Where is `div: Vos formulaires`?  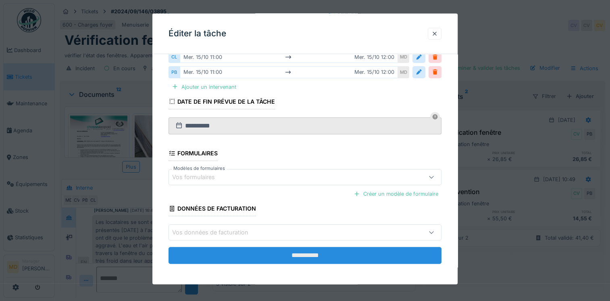 div: Vos formulaires is located at coordinates (199, 177).